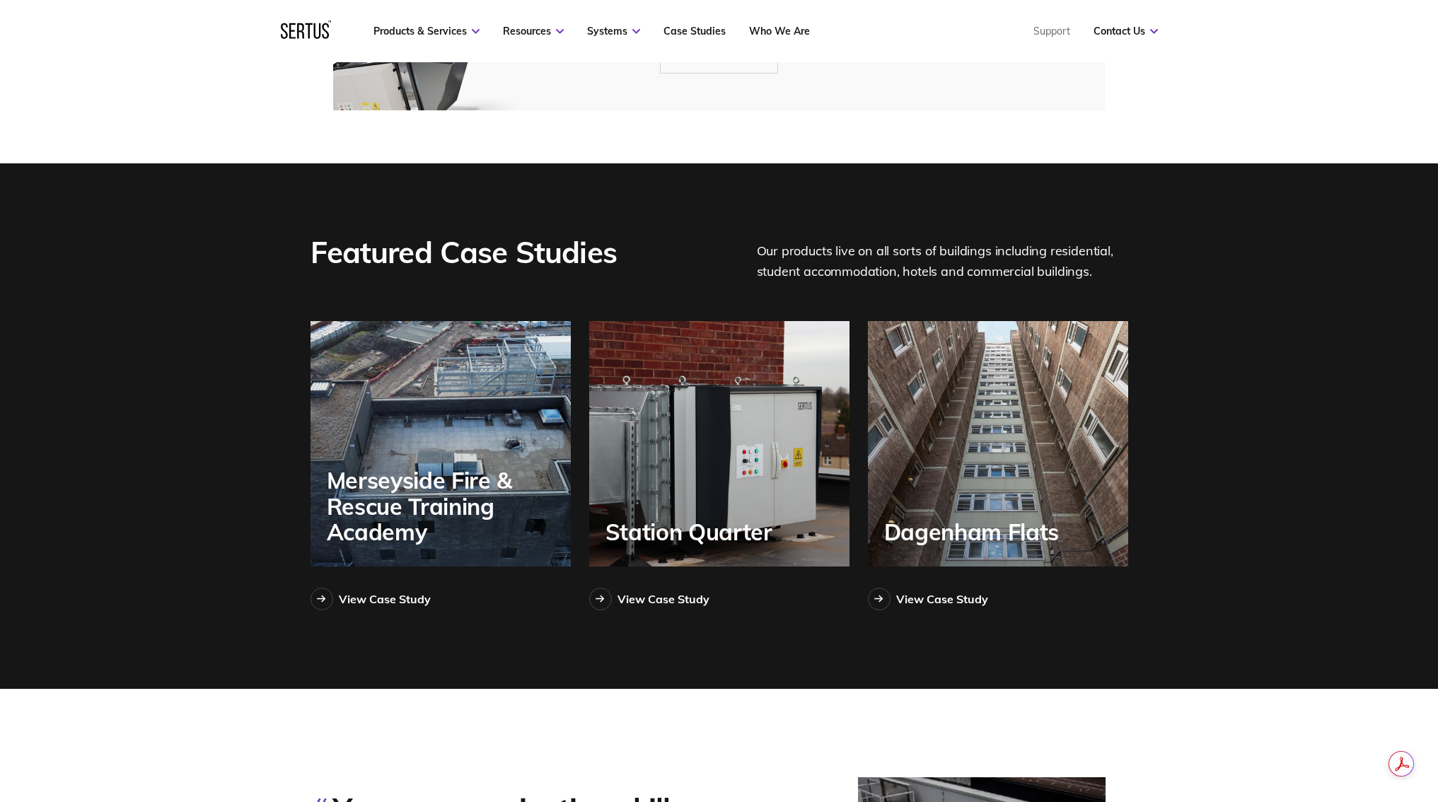 The image size is (1438, 802). Describe the element at coordinates (427, 31) in the screenshot. I see `a: Products & Services` at that location.